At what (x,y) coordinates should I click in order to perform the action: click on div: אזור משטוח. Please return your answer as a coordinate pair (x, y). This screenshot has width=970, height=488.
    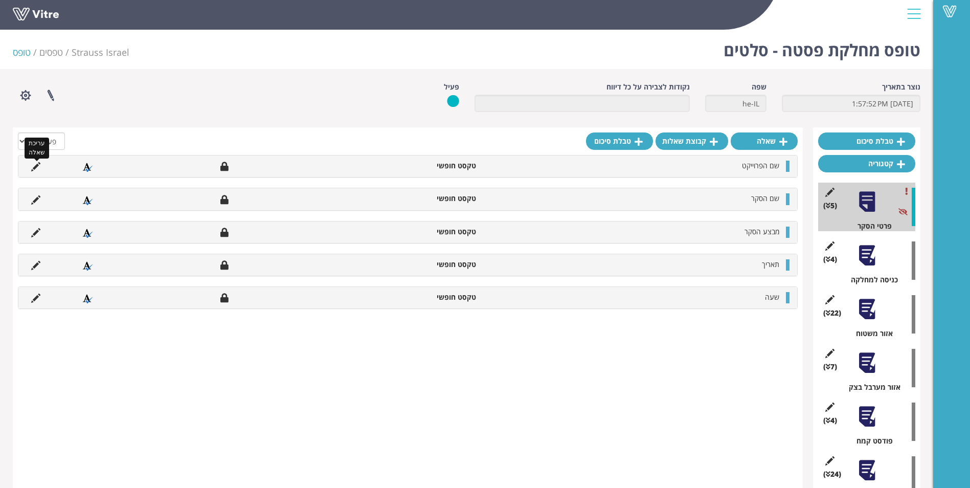
    Looking at the image, I should click on (870, 333).